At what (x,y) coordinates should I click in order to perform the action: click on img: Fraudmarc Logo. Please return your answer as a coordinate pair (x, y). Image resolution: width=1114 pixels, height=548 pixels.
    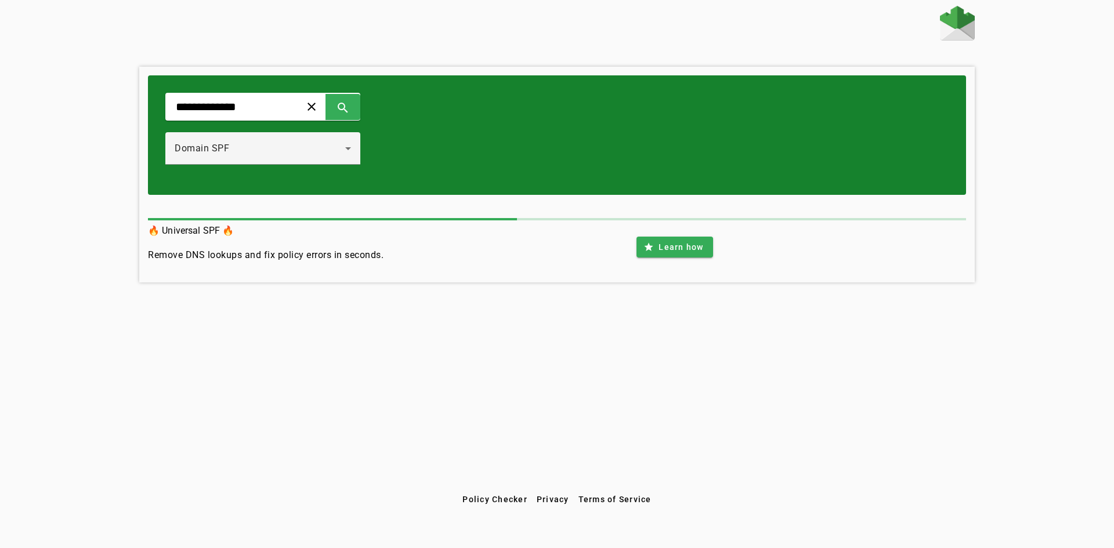
    Looking at the image, I should click on (957, 23).